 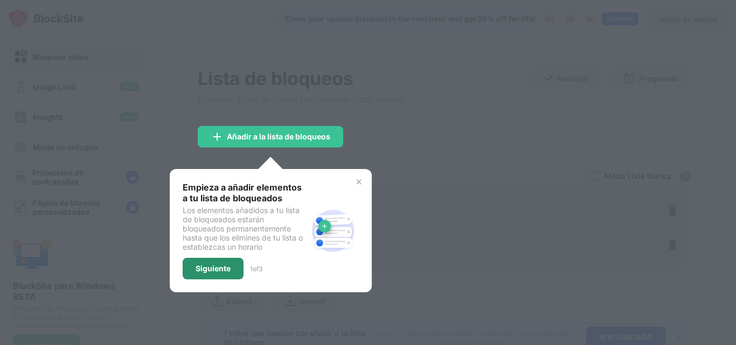 What do you see at coordinates (359, 182) in the screenshot?
I see `img: x-button.svg` at bounding box center [359, 182].